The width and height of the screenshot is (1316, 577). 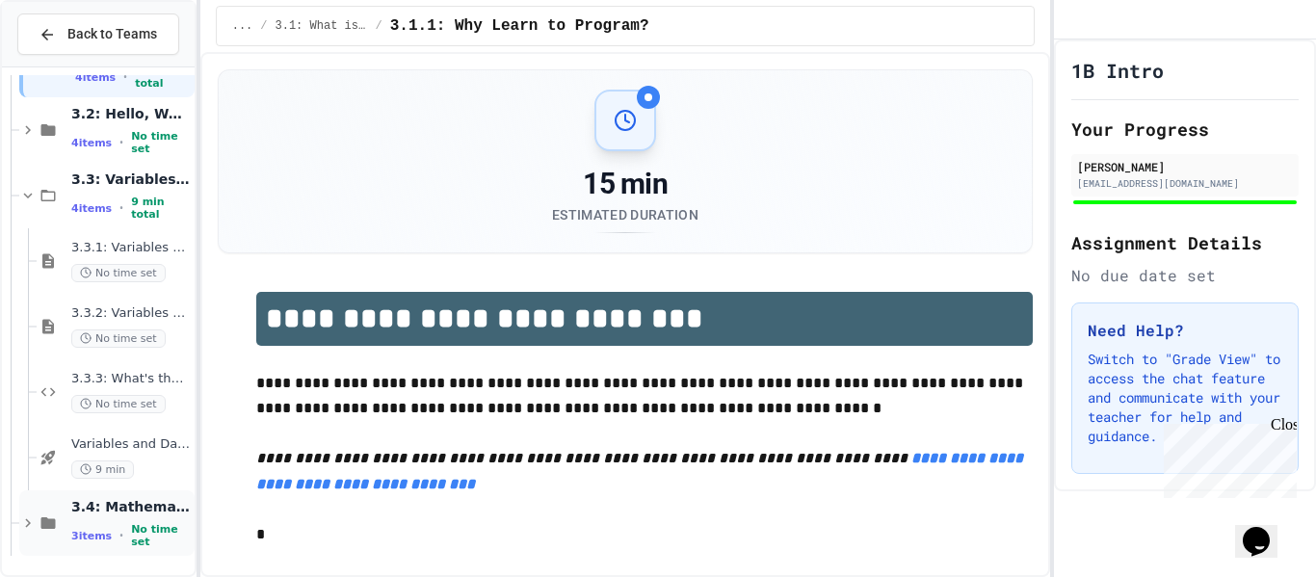 What do you see at coordinates (625, 184) in the screenshot?
I see `div: 15 min` at bounding box center [625, 184].